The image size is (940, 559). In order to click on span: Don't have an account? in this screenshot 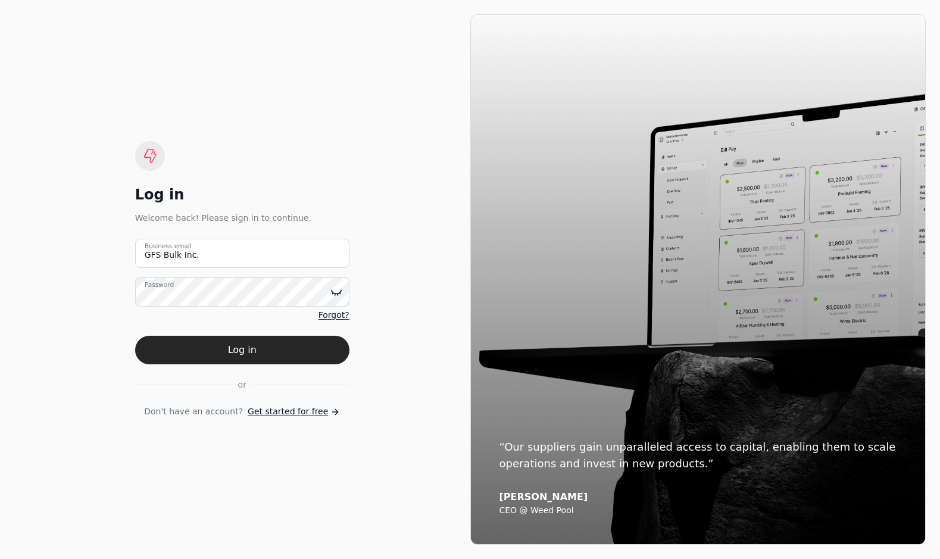, I will do `click(193, 411)`.